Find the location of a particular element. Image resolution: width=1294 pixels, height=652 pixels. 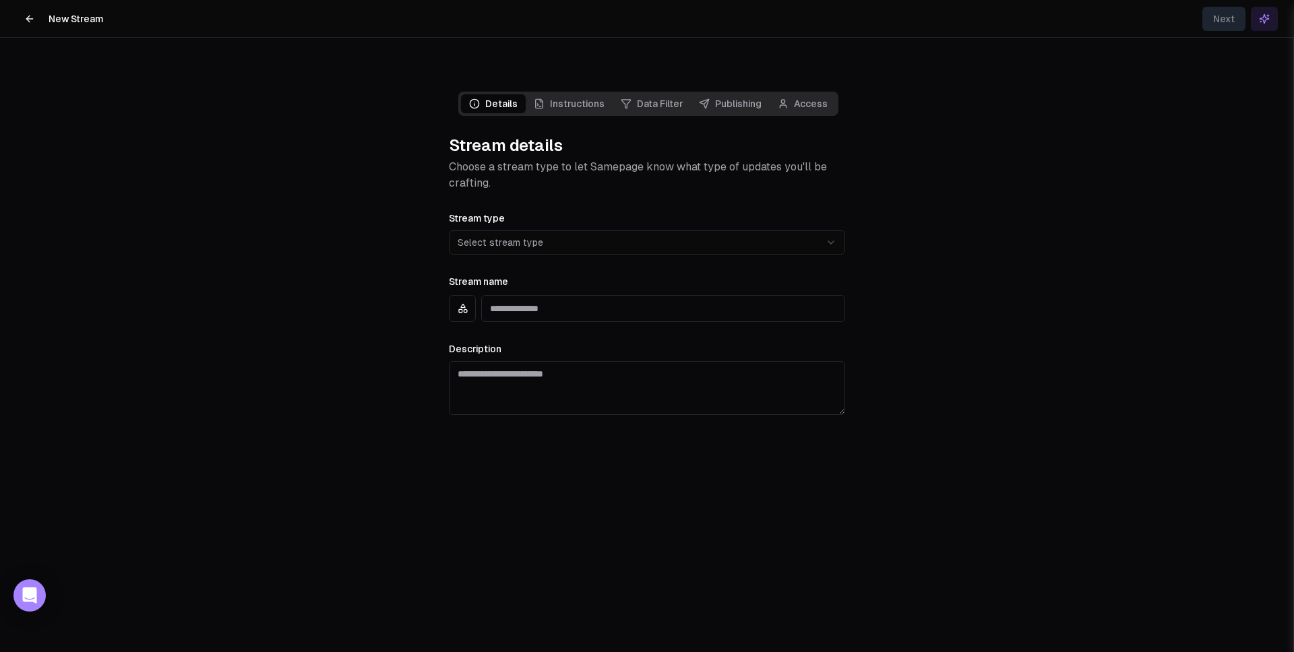

h1: Stream details is located at coordinates (647, 146).